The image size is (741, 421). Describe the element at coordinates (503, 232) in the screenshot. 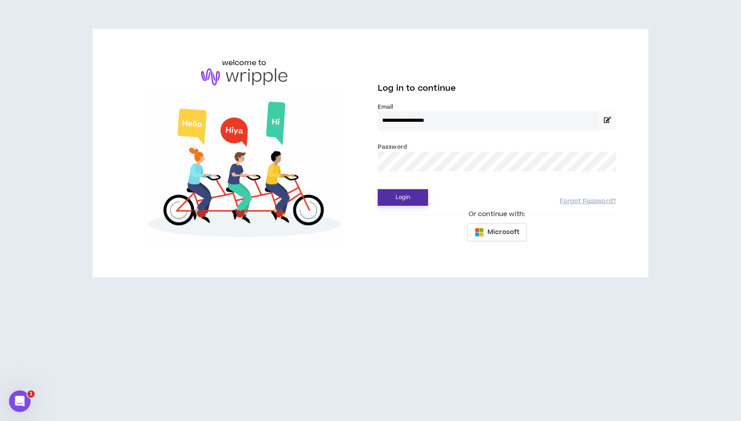

I see `span: Microsoft` at that location.